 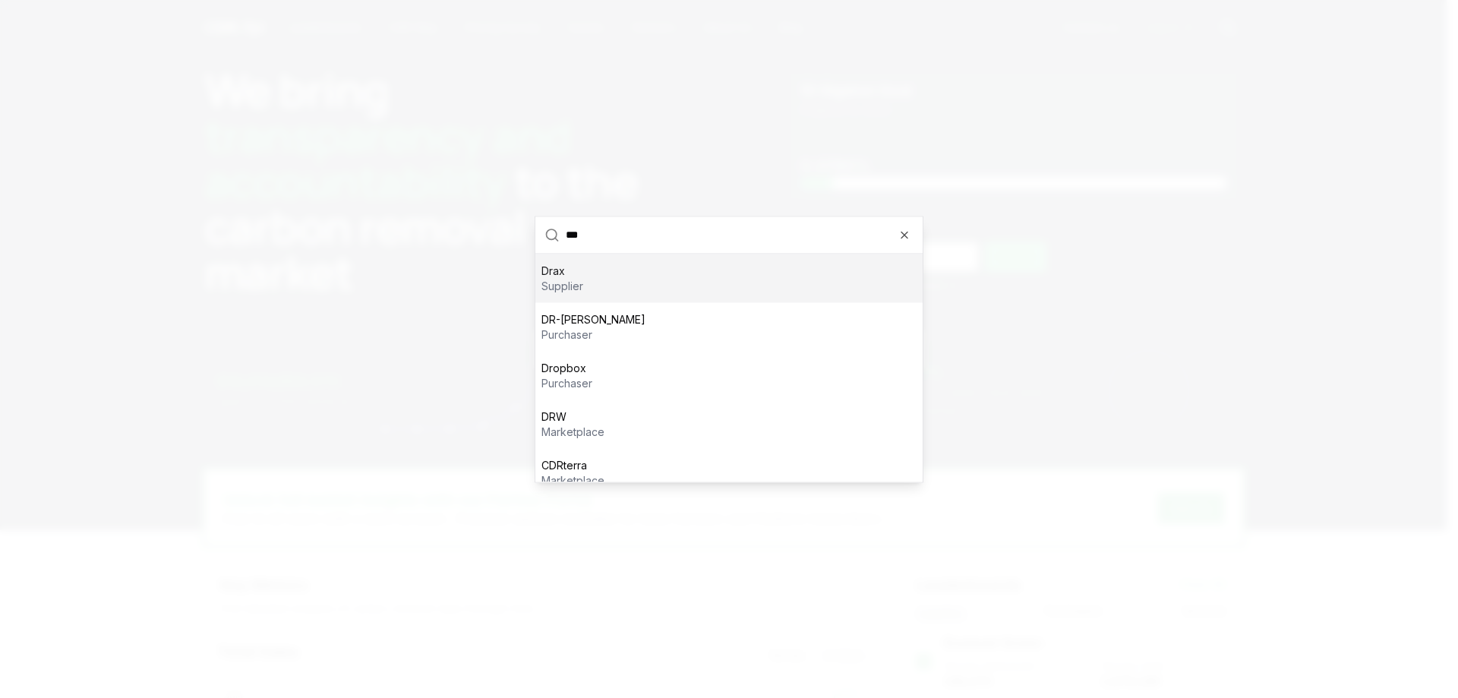 What do you see at coordinates (562, 270) in the screenshot?
I see `p: Drax` at bounding box center [562, 270].